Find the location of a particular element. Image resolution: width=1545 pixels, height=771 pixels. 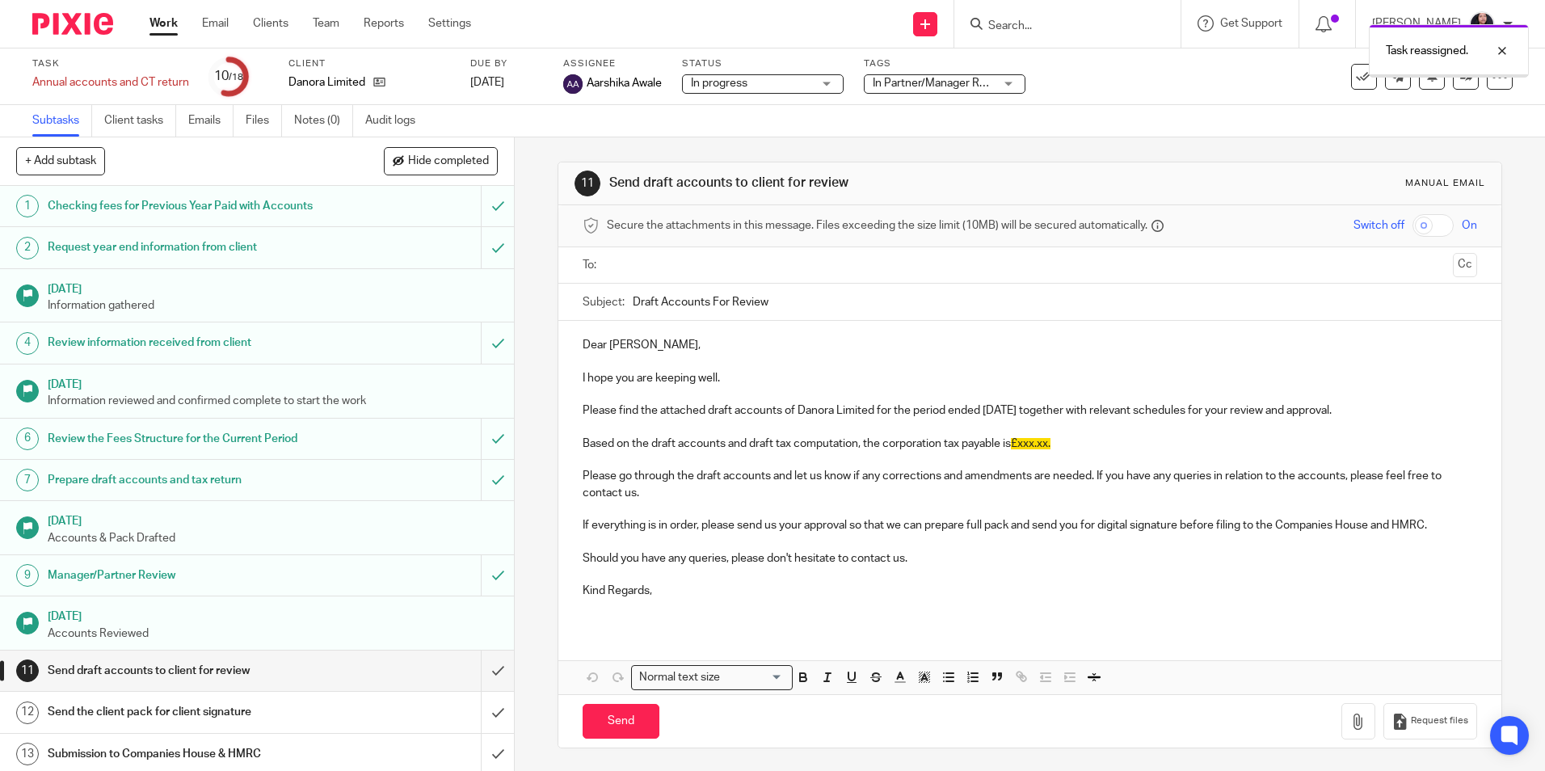

button: Hide completed is located at coordinates (440, 161).